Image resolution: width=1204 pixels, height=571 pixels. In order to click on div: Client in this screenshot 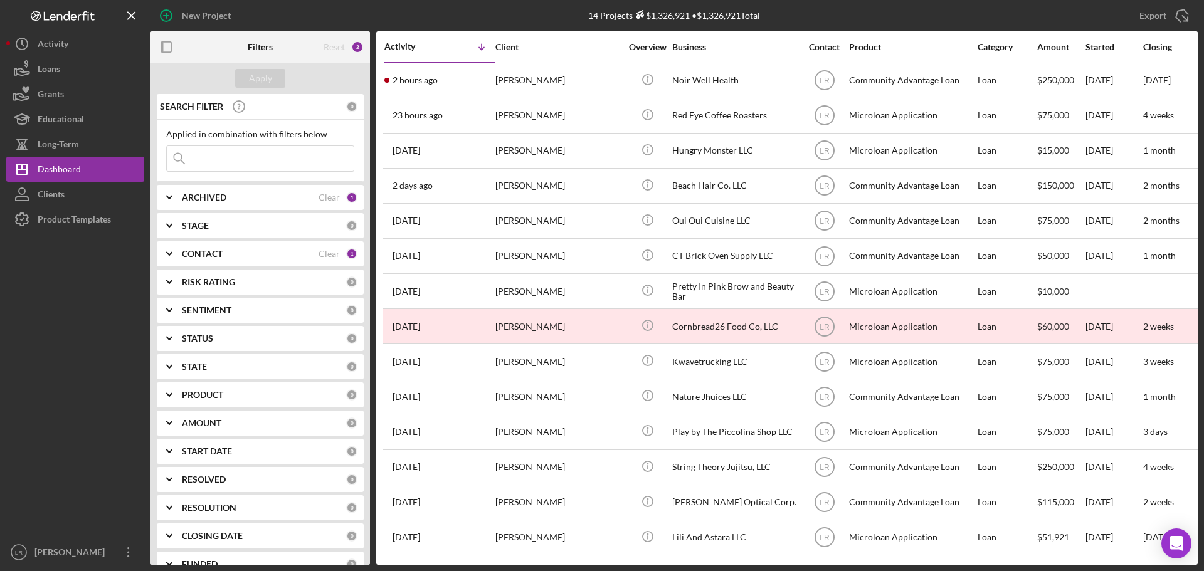, I will do `click(558, 47)`.